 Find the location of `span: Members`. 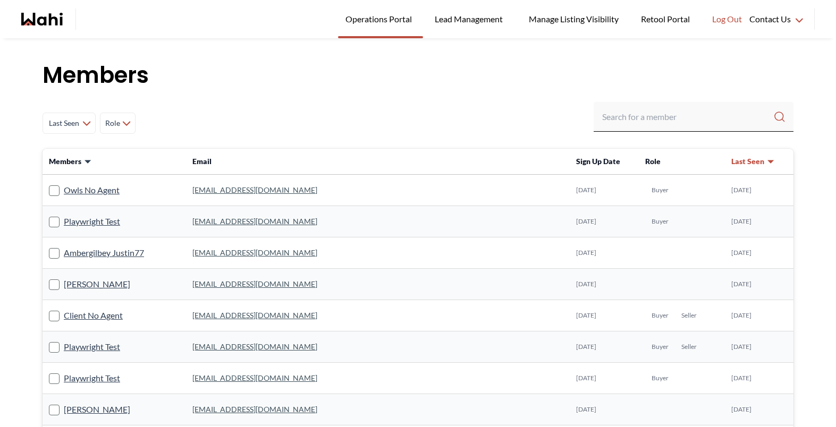

span: Members is located at coordinates (65, 162).